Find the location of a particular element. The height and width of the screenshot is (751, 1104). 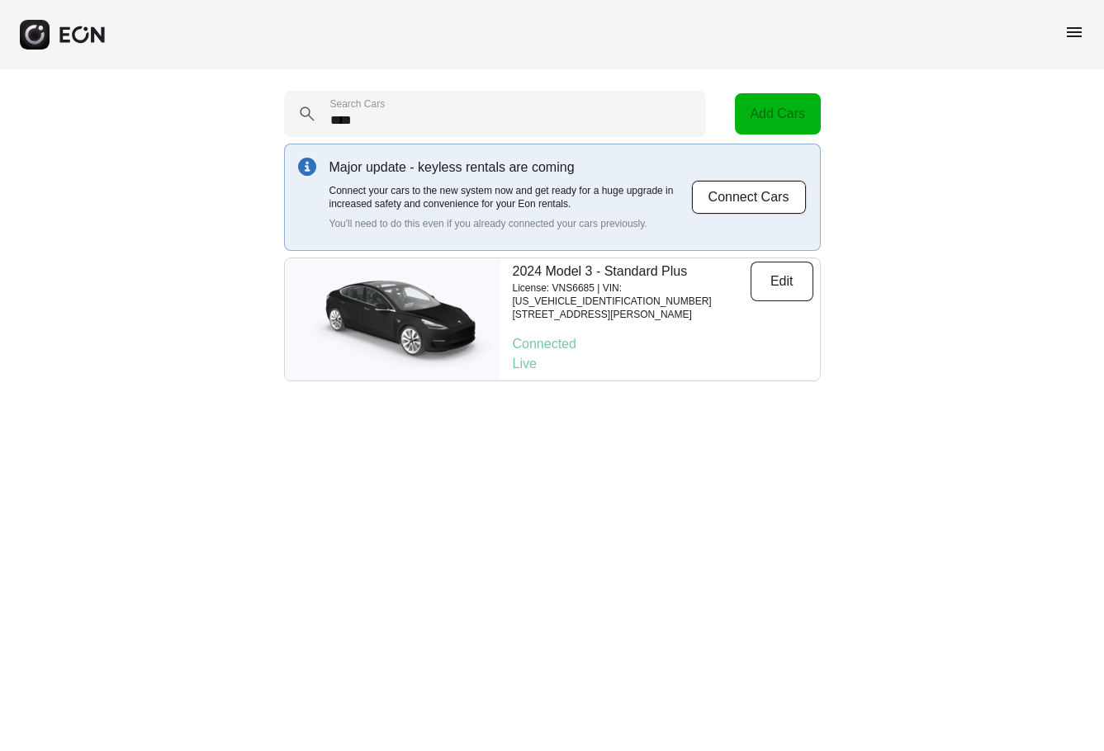

label: Search Cars is located at coordinates (357, 104).